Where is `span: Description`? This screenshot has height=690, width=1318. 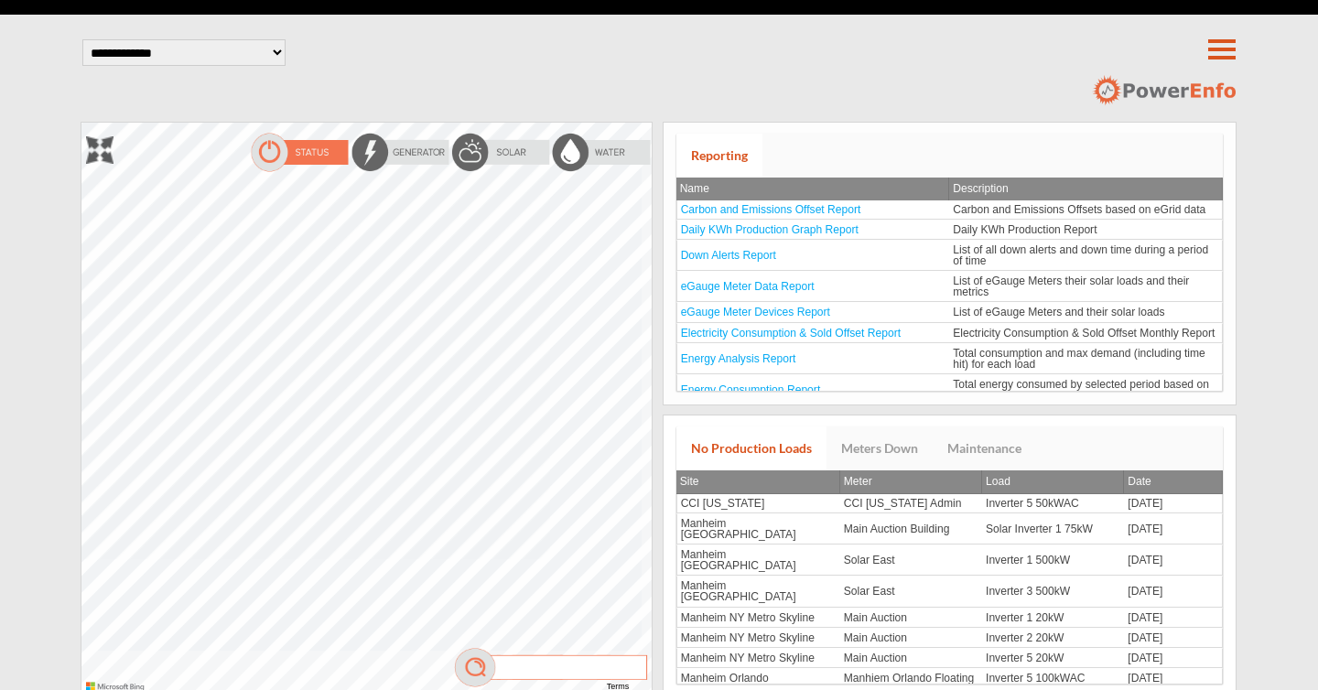 span: Description is located at coordinates (980, 189).